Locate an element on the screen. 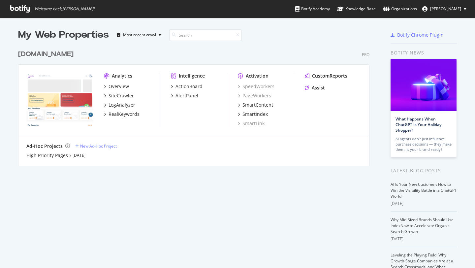 The width and height of the screenshot is (475, 268). a: Why Mid-Sized Brands Should Use IndexNow to Accelerate Organic Search Growth is located at coordinates (422, 226).